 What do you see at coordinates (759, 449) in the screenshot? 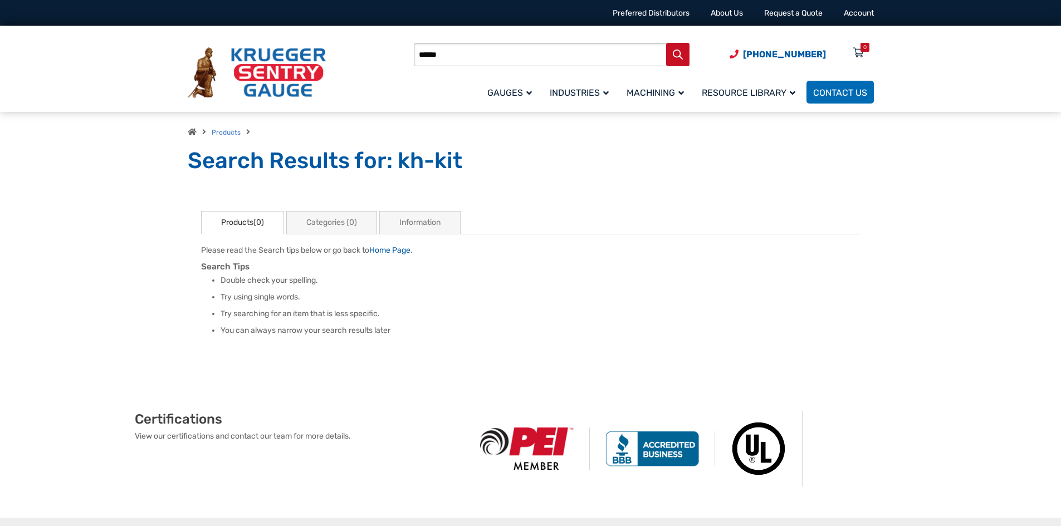
I see `img: Underwriters Laboratories` at bounding box center [759, 449].